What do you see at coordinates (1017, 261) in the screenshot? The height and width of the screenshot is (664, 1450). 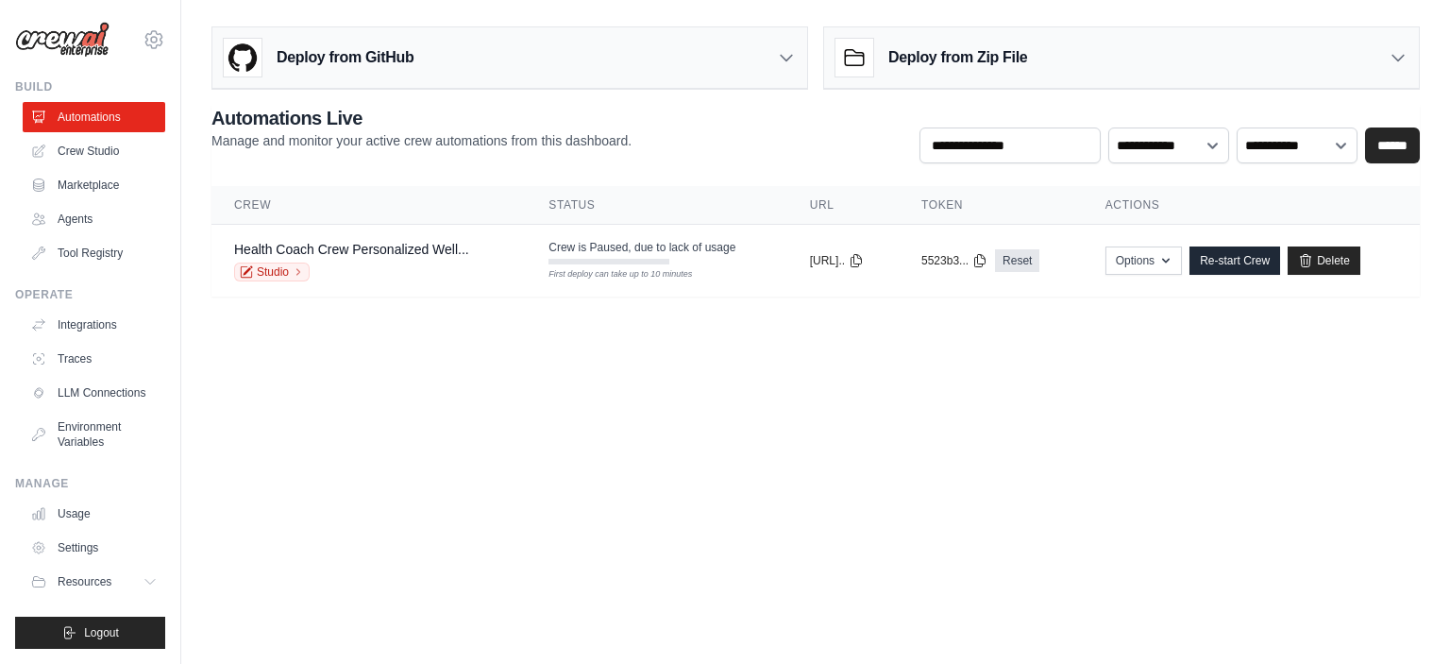 I see `a: Reset` at bounding box center [1017, 261].